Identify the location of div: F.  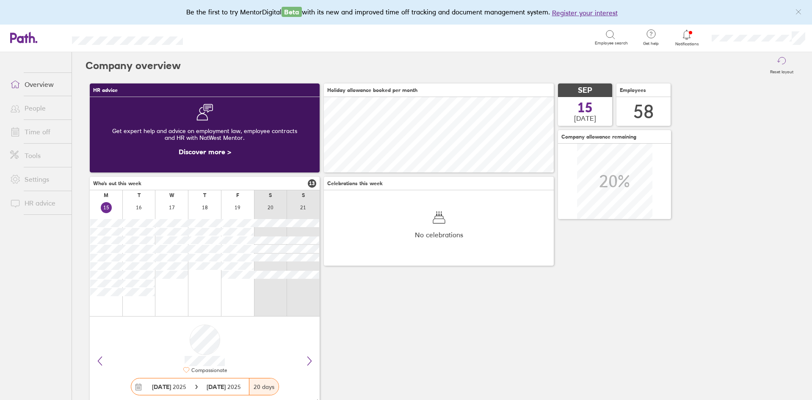
(237, 195).